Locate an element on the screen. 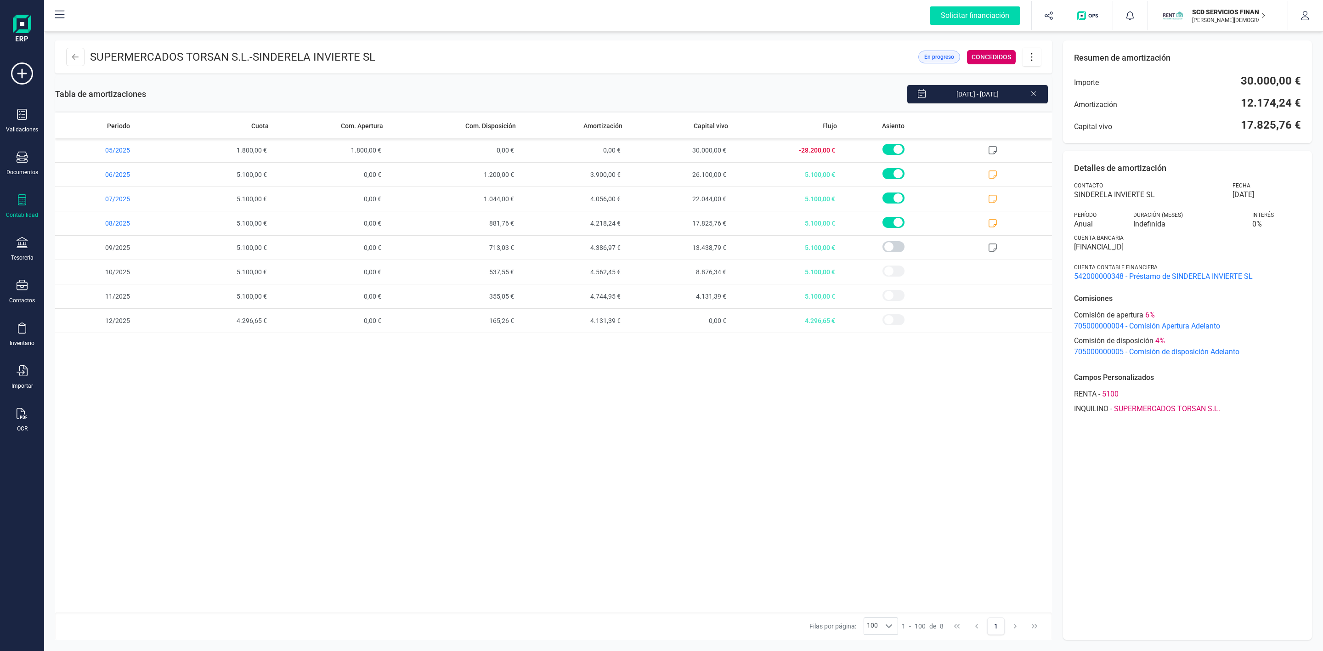  span: Periodo is located at coordinates (119, 126).